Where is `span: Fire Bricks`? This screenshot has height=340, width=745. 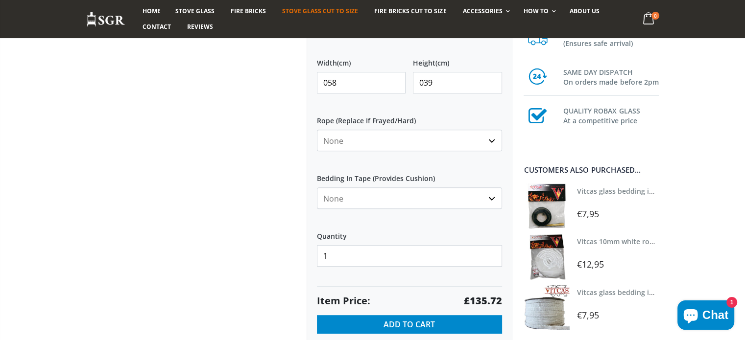 span: Fire Bricks is located at coordinates (248, 11).